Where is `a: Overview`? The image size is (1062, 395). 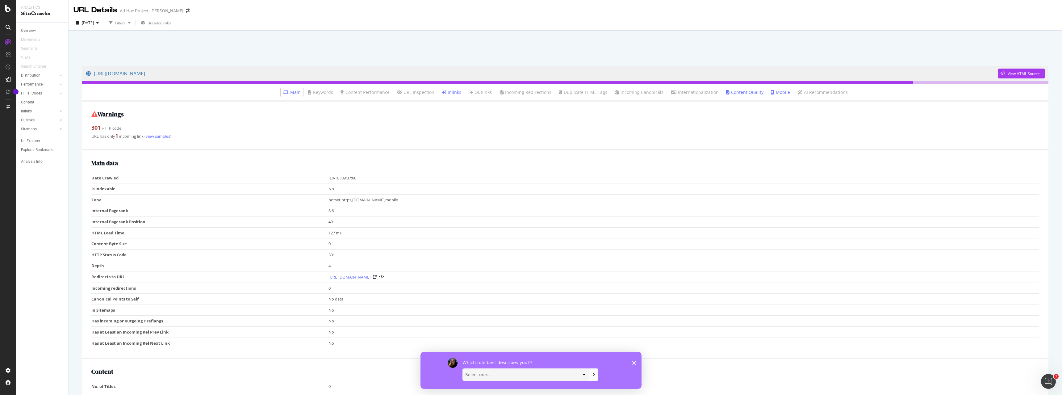 a: Overview is located at coordinates (42, 31).